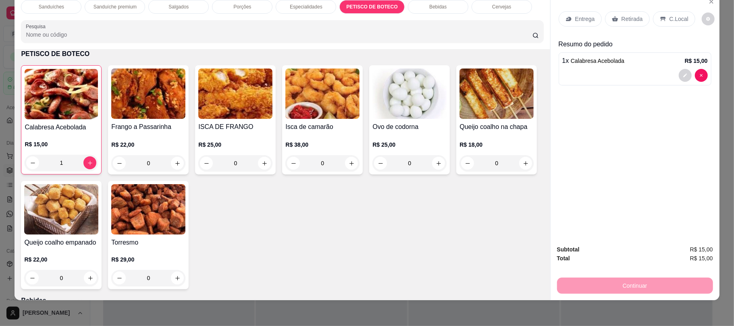 The image size is (734, 326). Describe the element at coordinates (496, 145) in the screenshot. I see `p: R$ 18,00` at that location.